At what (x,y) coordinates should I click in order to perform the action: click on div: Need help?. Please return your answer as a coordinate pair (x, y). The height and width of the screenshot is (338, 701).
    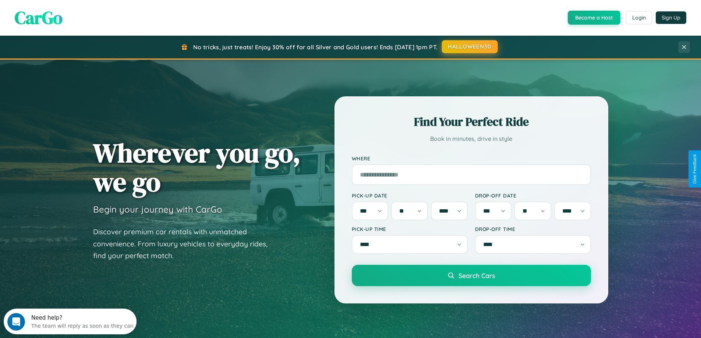
    Looking at the image, I should click on (79, 9).